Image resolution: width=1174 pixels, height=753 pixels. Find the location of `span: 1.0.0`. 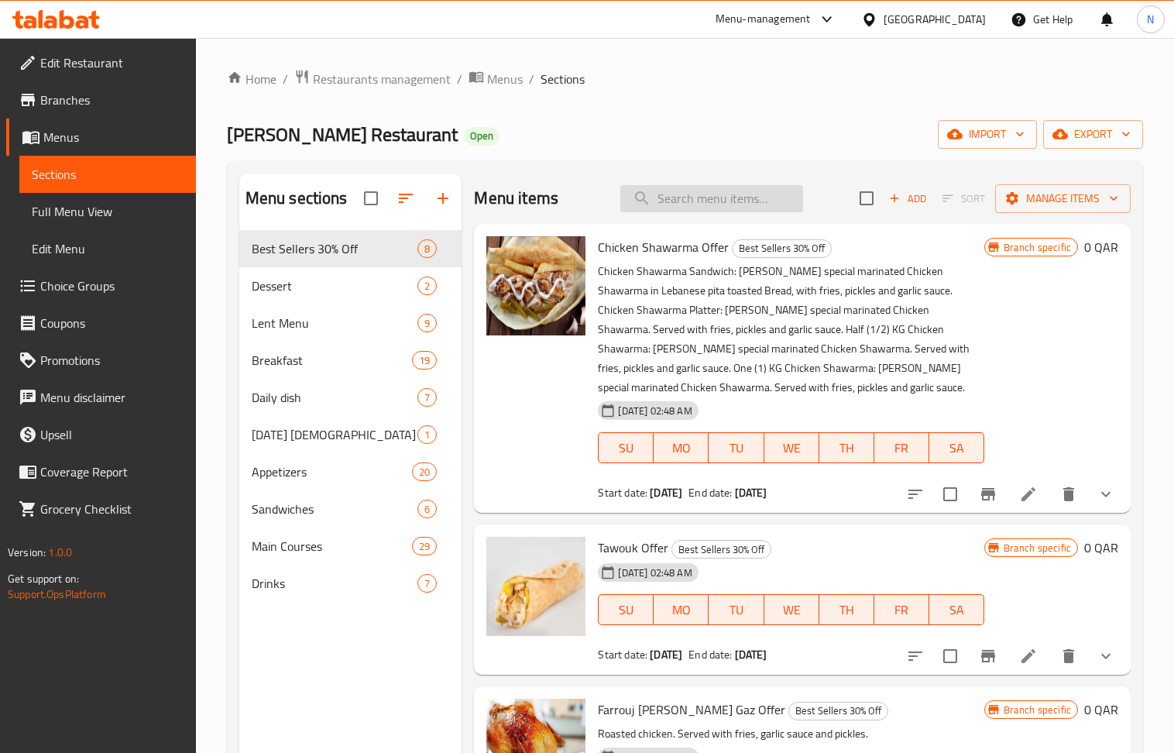

span: 1.0.0 is located at coordinates (60, 552).